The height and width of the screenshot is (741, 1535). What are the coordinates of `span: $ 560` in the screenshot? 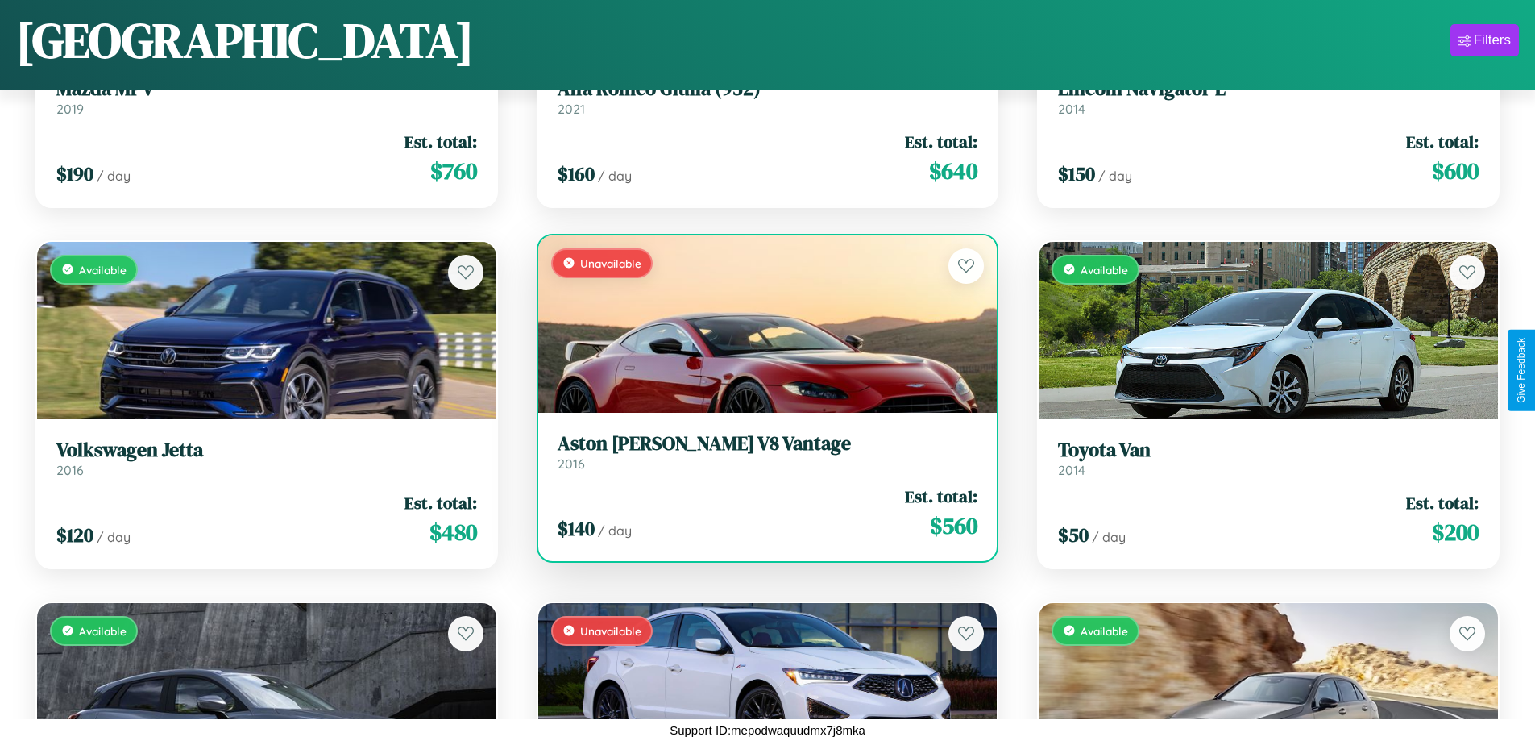 It's located at (953, 525).